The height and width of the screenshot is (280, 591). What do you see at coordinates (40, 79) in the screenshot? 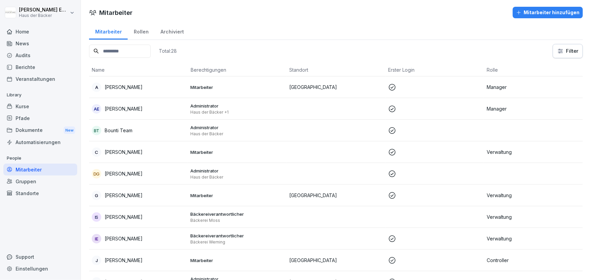
I see `a: Veranstaltungen` at bounding box center [40, 79].